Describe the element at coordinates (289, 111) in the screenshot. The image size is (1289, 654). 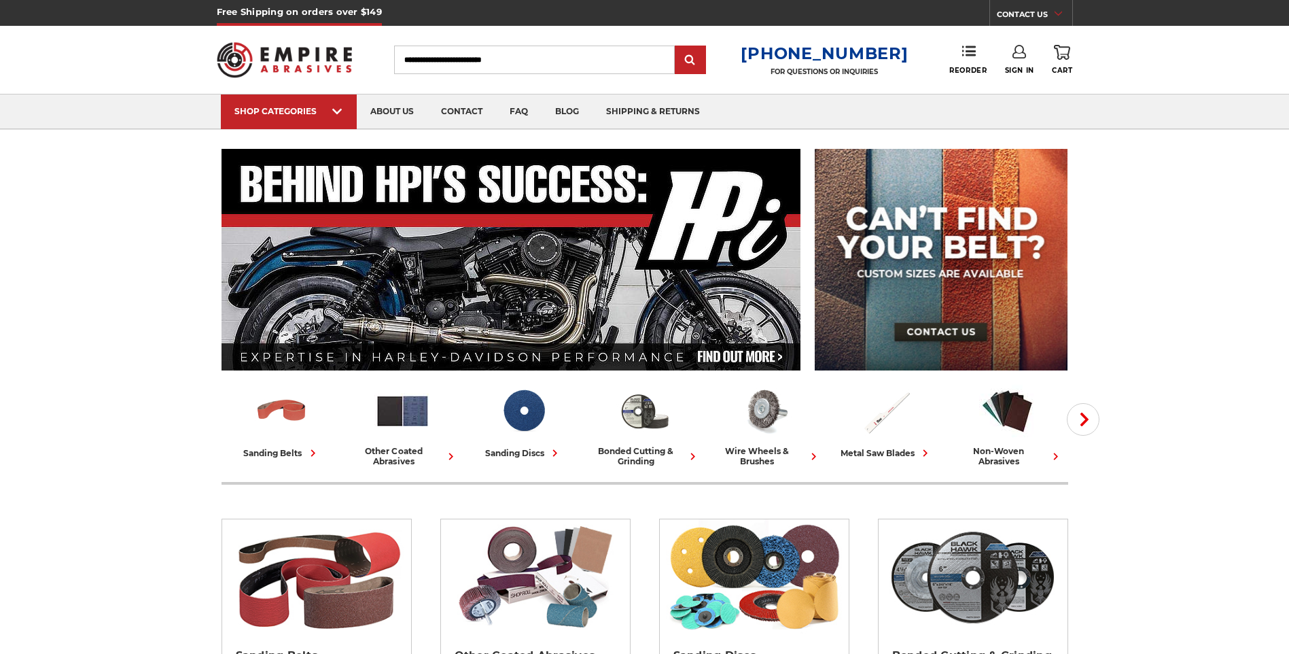
I see `div: SHOP CATEGORIES` at that location.